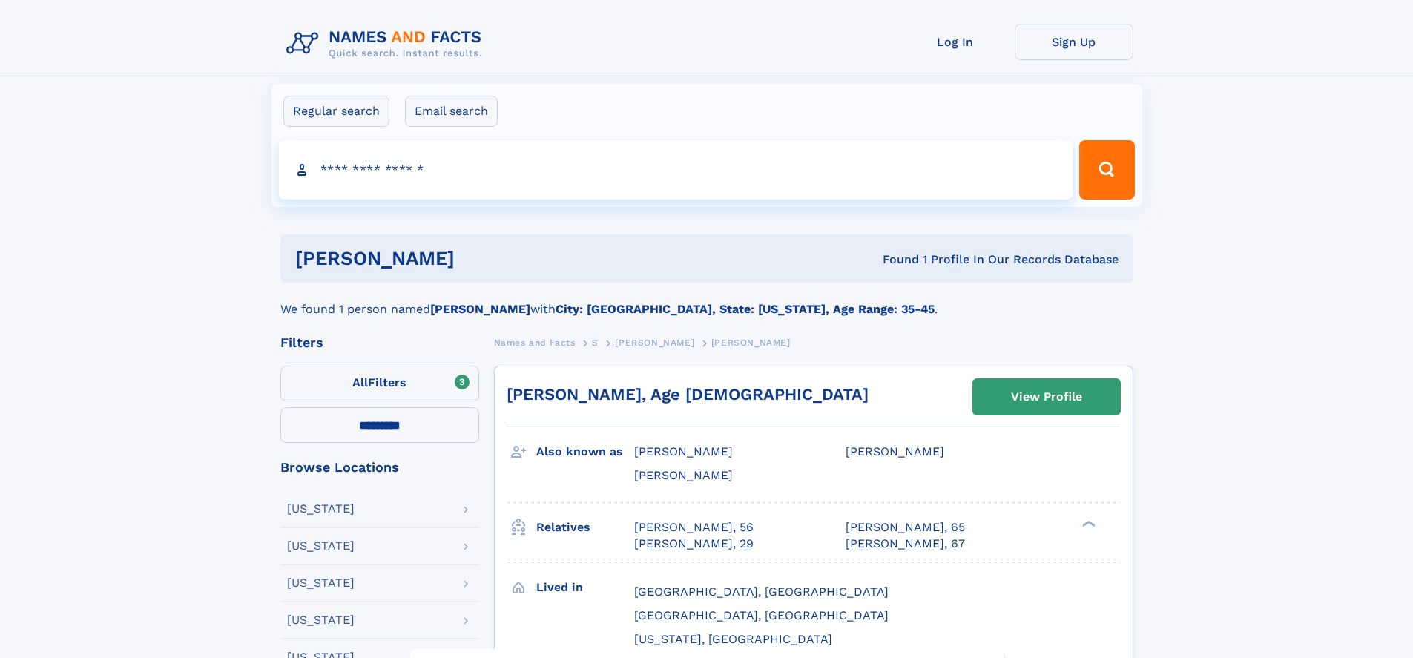 This screenshot has width=1413, height=658. I want to click on a: View Profile, so click(1046, 397).